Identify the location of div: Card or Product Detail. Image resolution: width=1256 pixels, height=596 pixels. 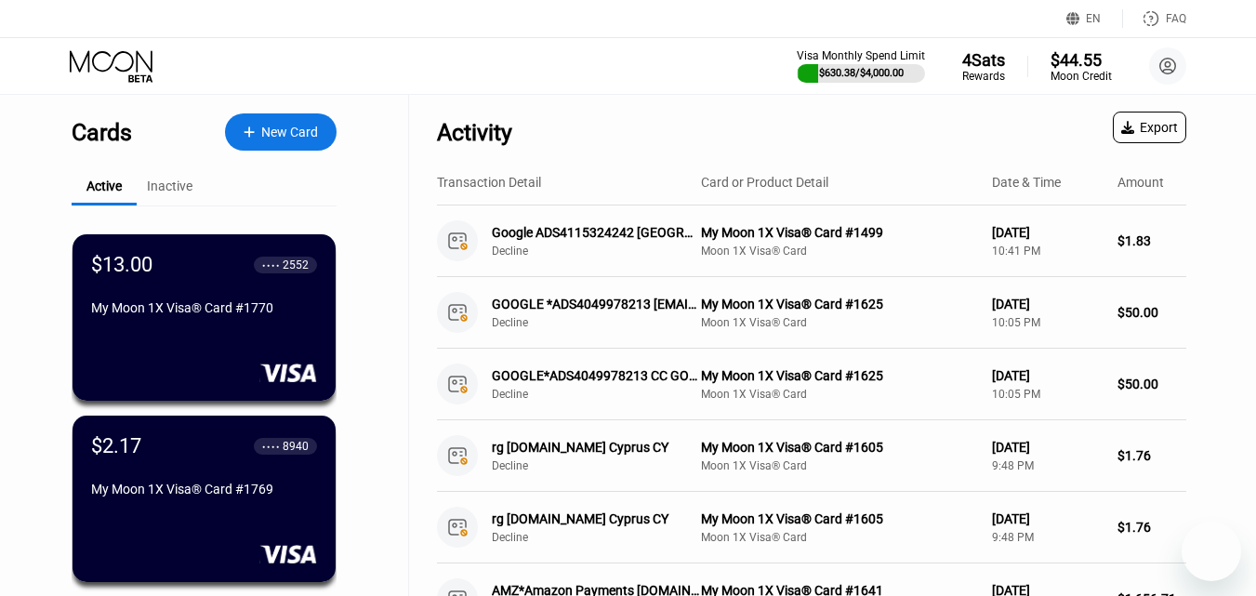
(764, 182).